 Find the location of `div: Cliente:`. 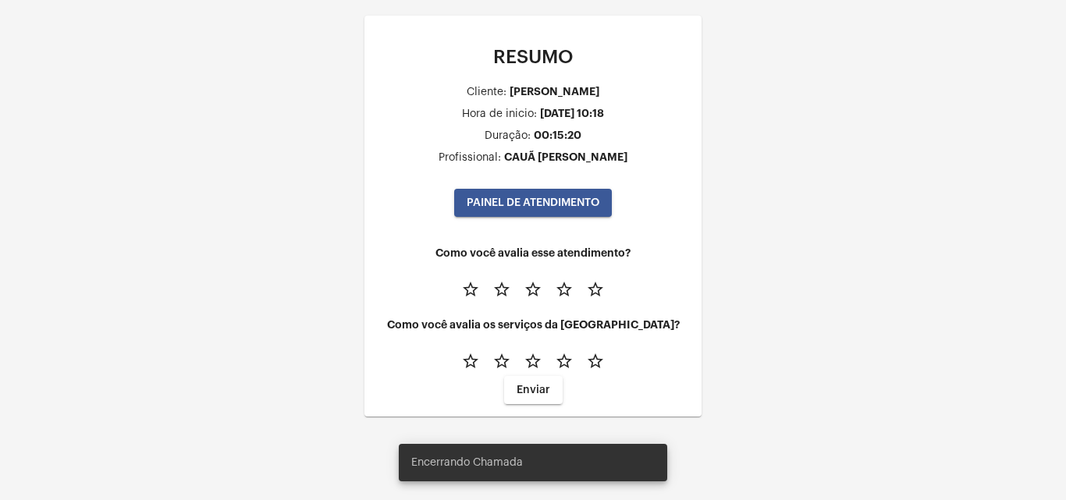

div: Cliente: is located at coordinates (486, 92).